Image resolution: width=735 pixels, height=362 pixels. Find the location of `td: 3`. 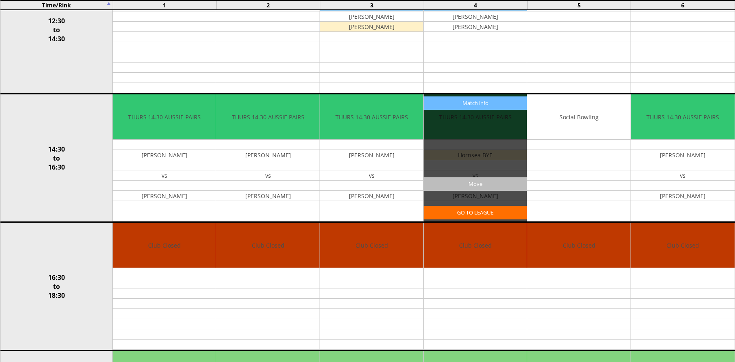

td: 3 is located at coordinates (372, 5).